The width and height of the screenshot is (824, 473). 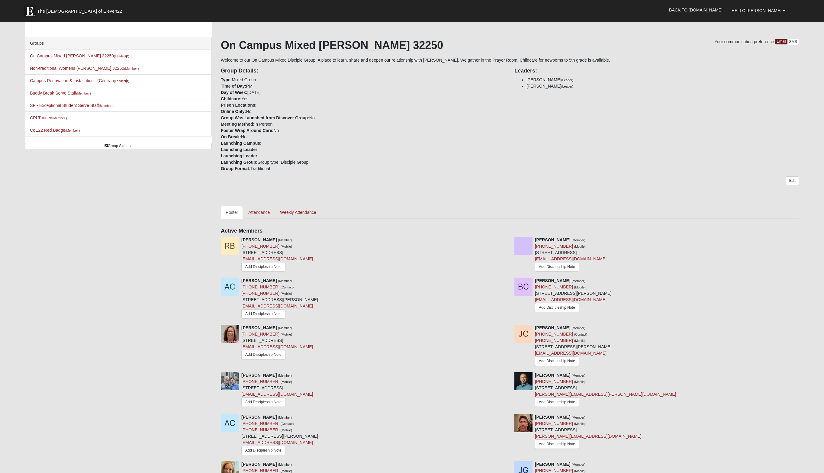 What do you see at coordinates (48, 118) in the screenshot?
I see `a: CPI Trained(Member )` at bounding box center [48, 118].